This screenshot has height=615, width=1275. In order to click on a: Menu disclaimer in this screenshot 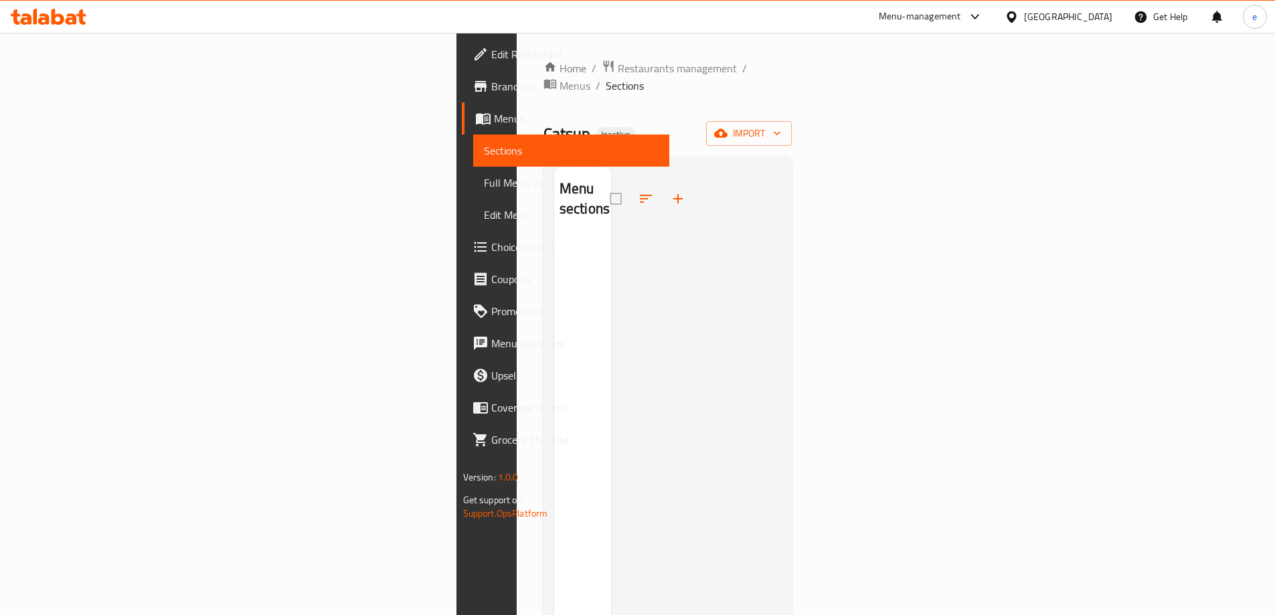, I will do `click(566, 343)`.